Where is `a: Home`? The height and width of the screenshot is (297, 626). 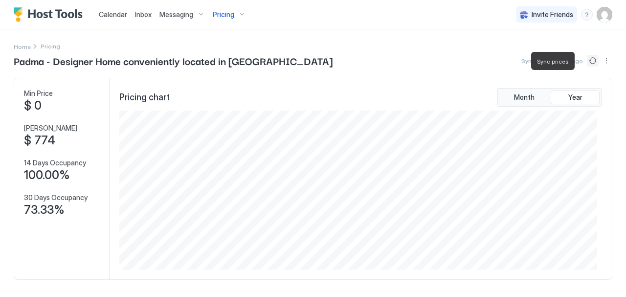
a: Home is located at coordinates (22, 46).